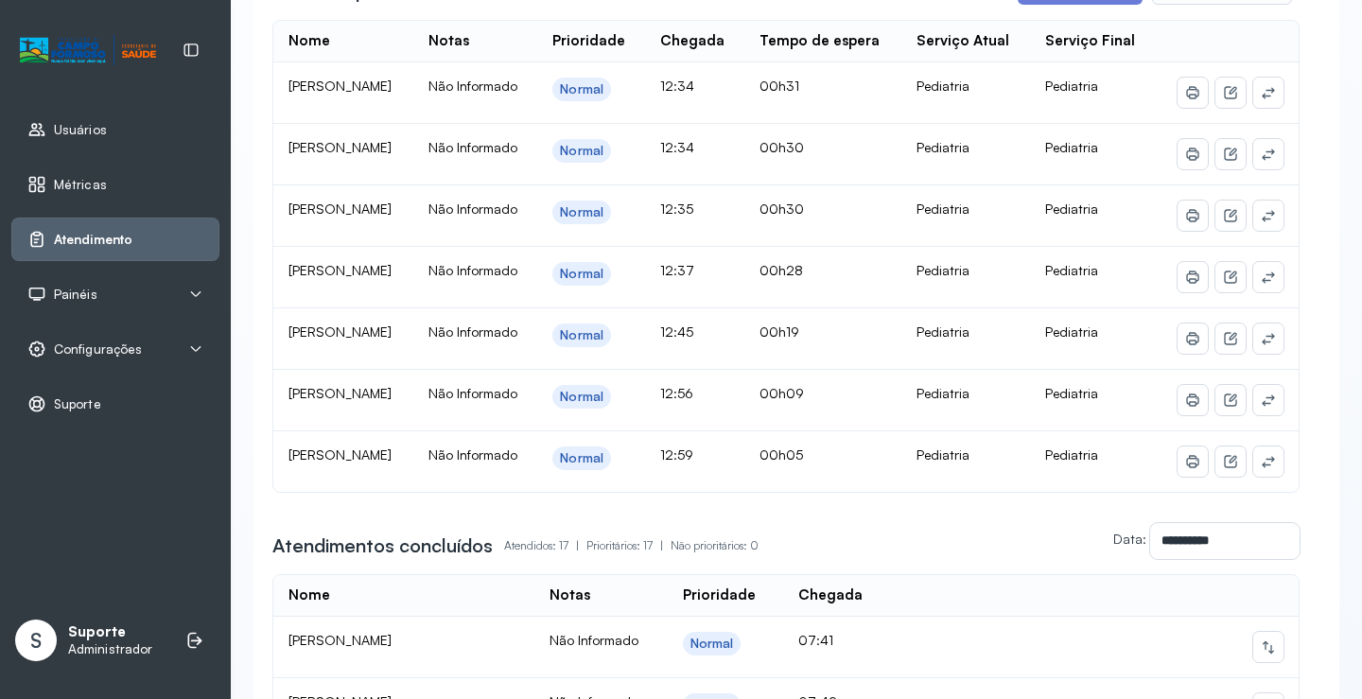 The image size is (1362, 699). Describe the element at coordinates (628, 546) in the screenshot. I see `p: Prioritários: 17` at that location.